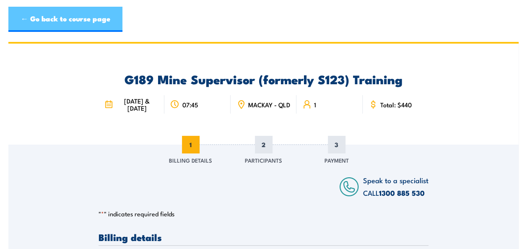  Describe the element at coordinates (263, 237) in the screenshot. I see `h3: Billing details` at that location.